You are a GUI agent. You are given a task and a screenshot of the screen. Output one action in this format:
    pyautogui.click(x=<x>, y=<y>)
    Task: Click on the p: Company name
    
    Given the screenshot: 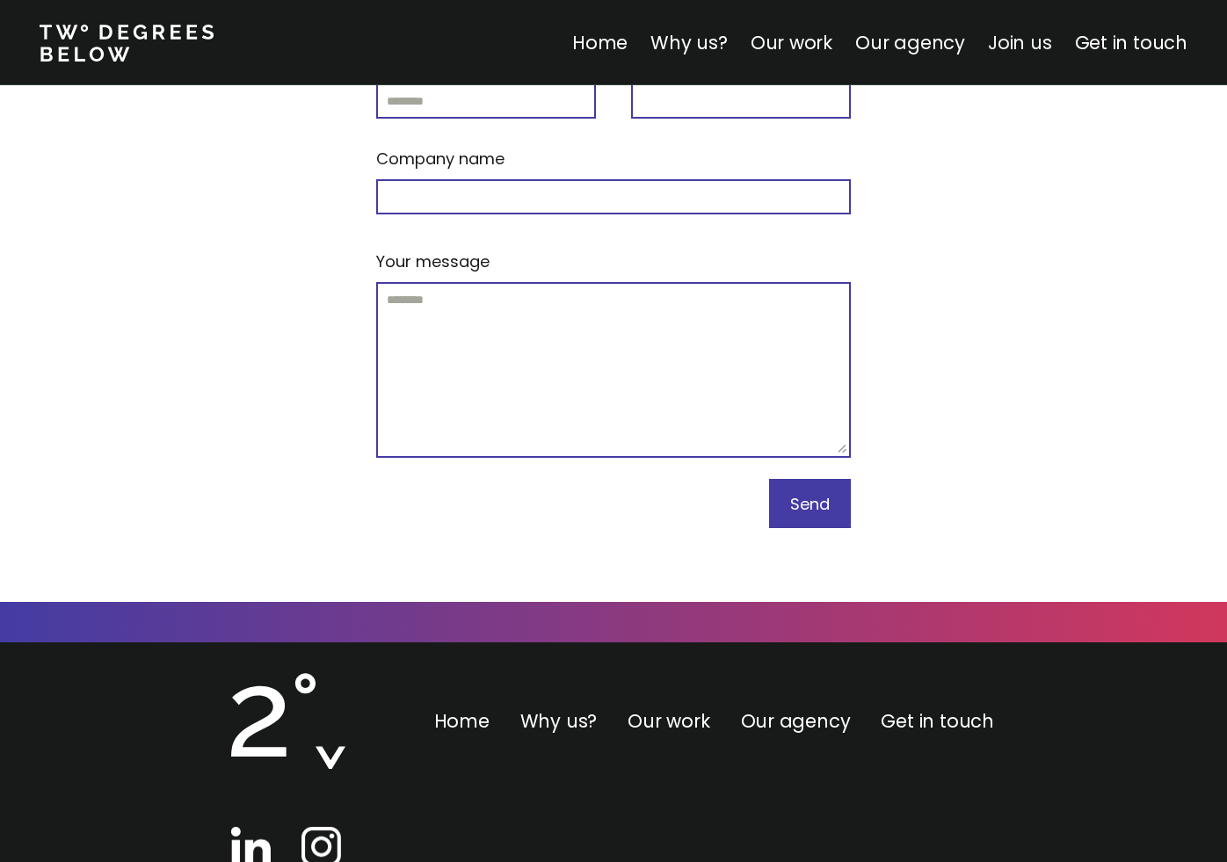 What is the action you would take?
    pyautogui.click(x=440, y=158)
    